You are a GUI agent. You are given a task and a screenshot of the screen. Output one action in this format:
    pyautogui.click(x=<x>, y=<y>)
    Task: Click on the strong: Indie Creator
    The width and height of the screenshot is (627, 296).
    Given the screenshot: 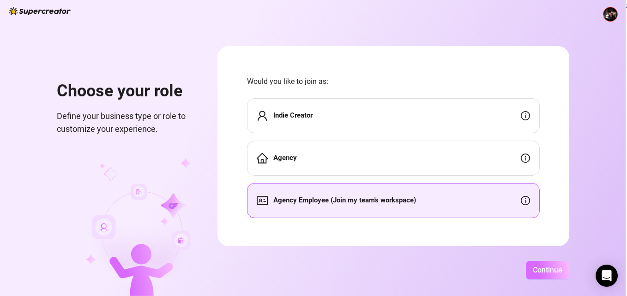 What is the action you would take?
    pyautogui.click(x=293, y=115)
    